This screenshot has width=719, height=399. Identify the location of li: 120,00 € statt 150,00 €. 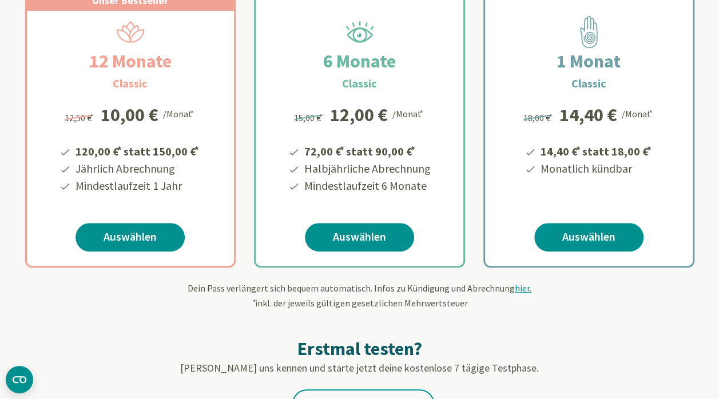
(137, 150).